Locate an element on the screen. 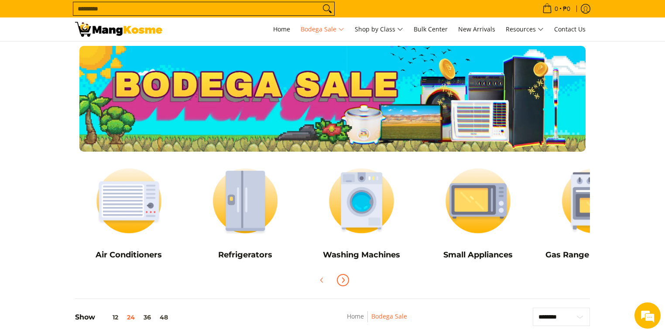 The image size is (665, 333). h5: Air Conditioners is located at coordinates (129, 255).